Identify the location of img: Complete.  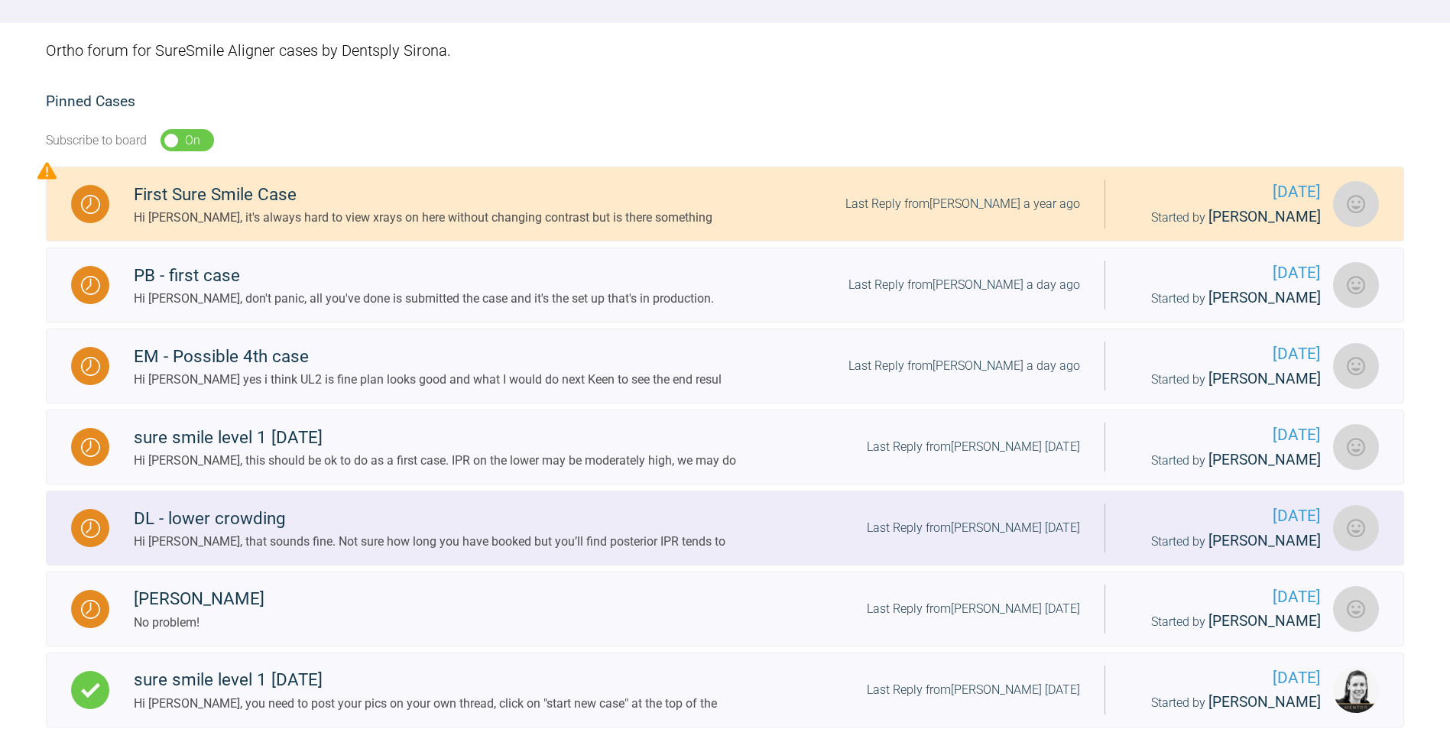
(90, 690).